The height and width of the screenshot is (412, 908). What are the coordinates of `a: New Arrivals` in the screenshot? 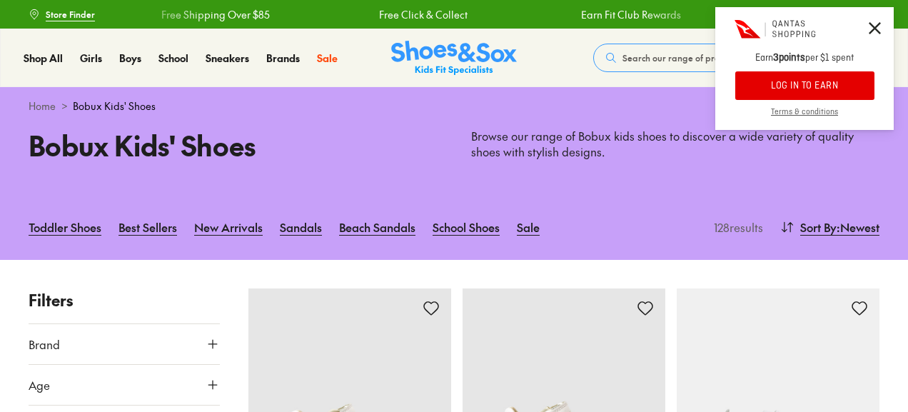 It's located at (228, 227).